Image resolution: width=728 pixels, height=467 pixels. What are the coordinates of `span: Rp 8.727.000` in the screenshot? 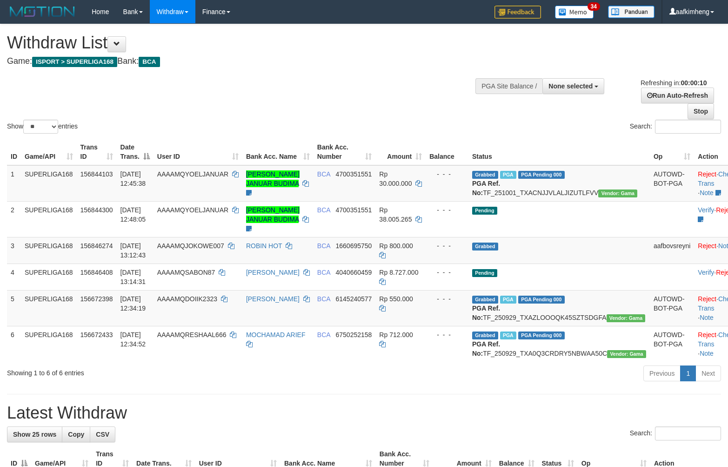 It's located at (399, 272).